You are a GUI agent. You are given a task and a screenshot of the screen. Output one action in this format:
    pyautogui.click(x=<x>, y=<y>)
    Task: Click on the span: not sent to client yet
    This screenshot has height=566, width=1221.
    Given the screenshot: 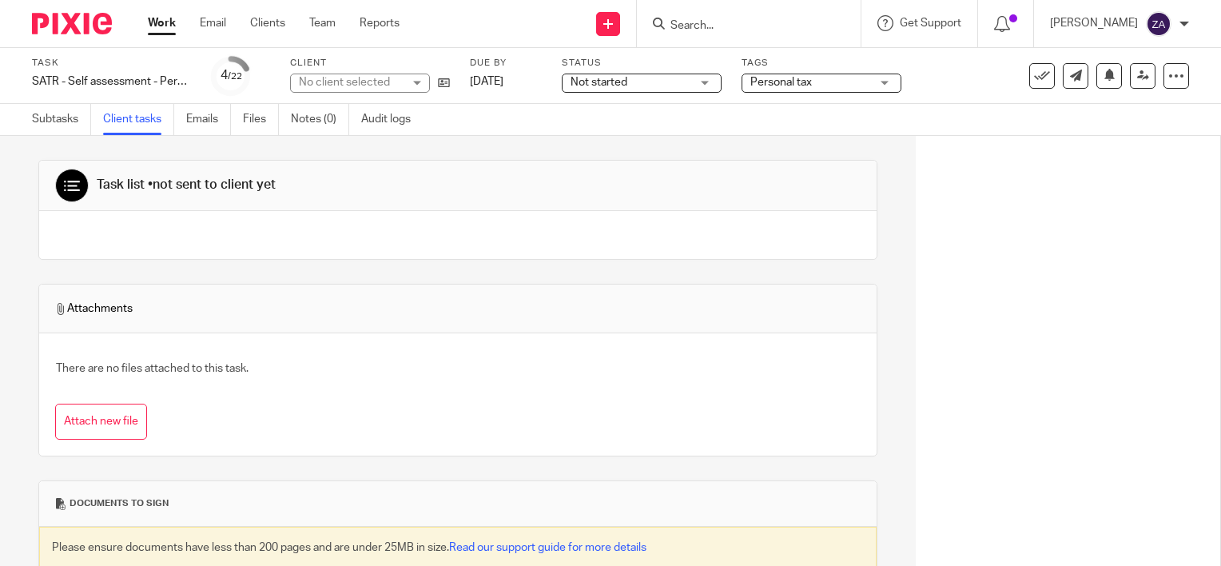 What is the action you would take?
    pyautogui.click(x=214, y=185)
    